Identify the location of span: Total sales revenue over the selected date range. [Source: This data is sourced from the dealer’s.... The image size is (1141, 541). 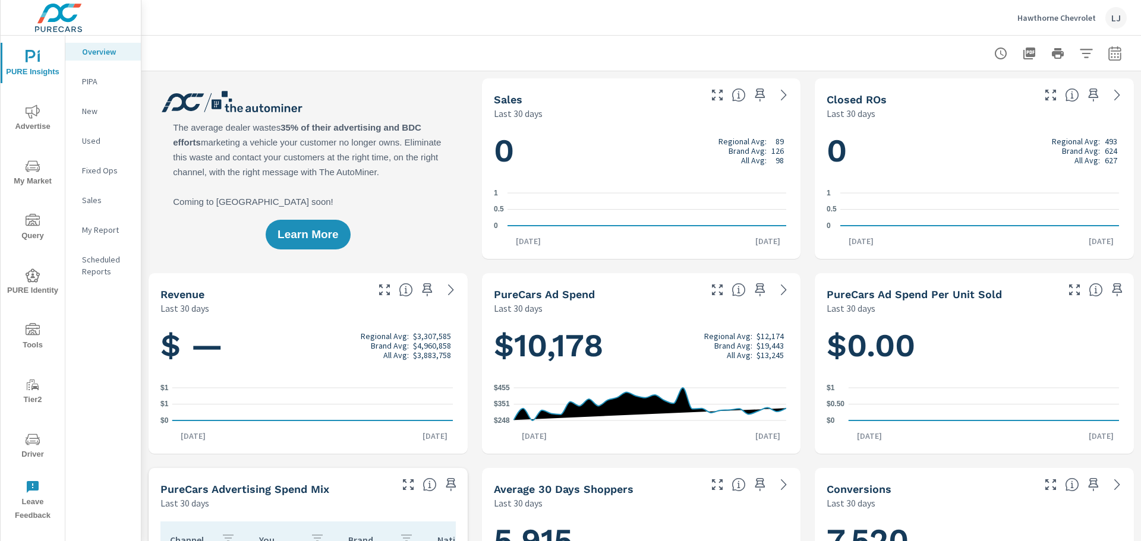
(406, 290).